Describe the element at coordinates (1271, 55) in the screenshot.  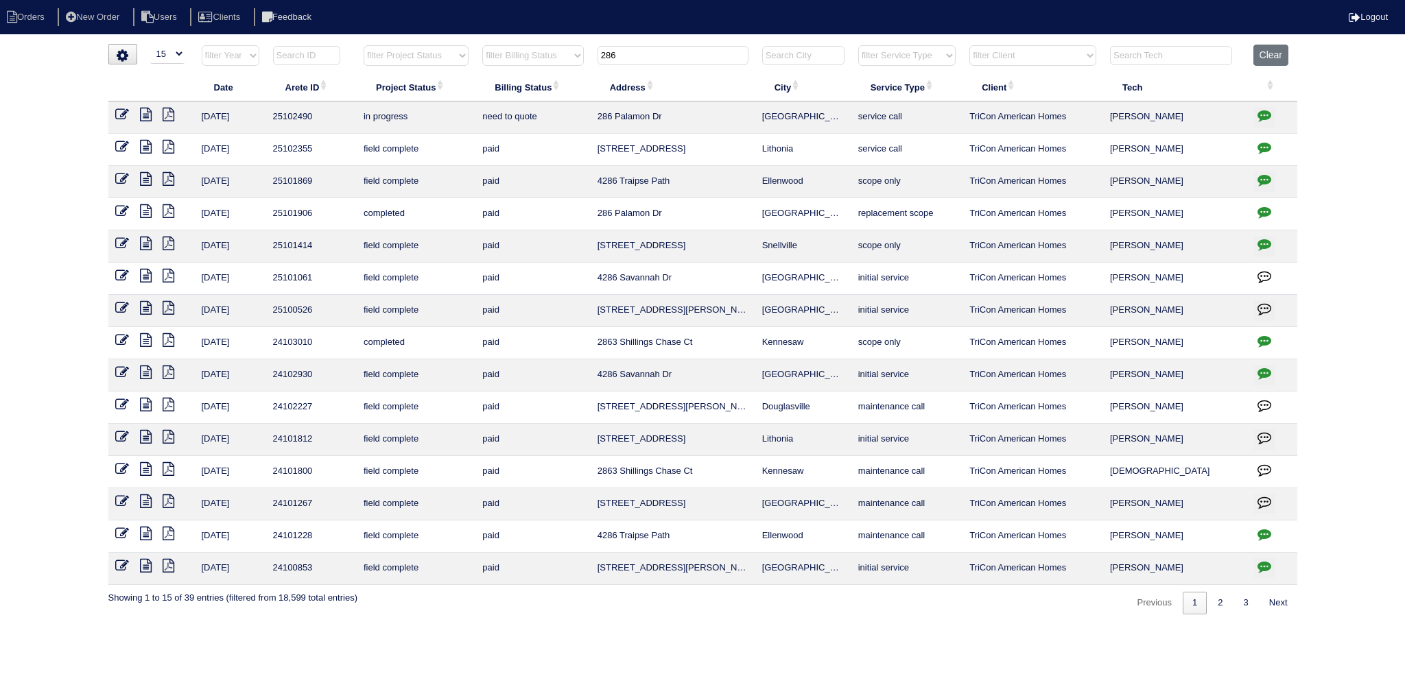
I see `button: Clear` at that location.